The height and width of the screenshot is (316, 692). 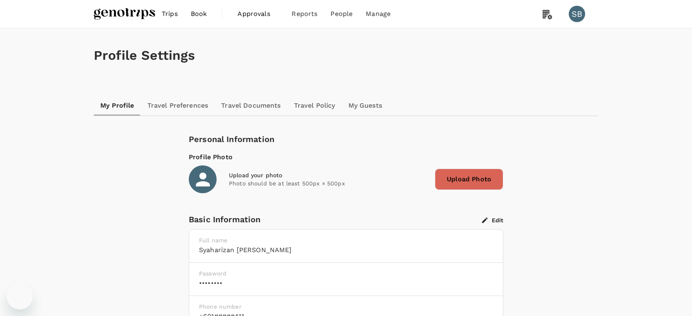 I want to click on div: Personal Information, so click(x=346, y=139).